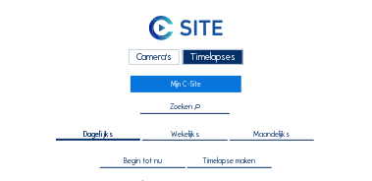 The height and width of the screenshot is (181, 372). I want to click on span: Wekelijks, so click(185, 134).